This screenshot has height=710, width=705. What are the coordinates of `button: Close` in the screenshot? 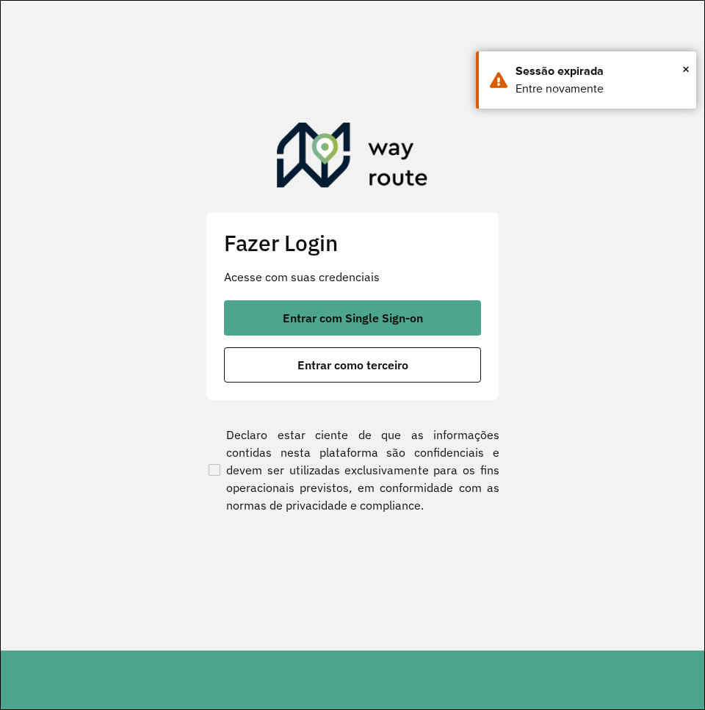 It's located at (686, 69).